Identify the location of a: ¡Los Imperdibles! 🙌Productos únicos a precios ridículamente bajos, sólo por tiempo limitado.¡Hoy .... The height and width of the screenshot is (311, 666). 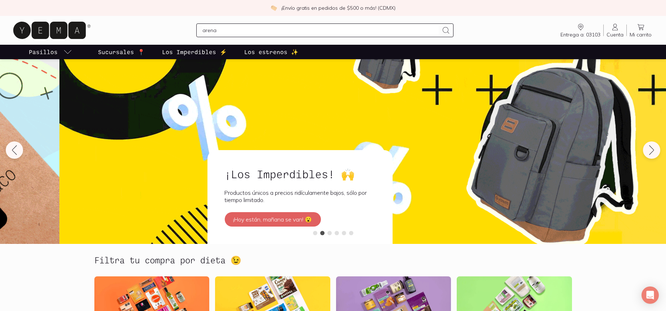
(300, 197).